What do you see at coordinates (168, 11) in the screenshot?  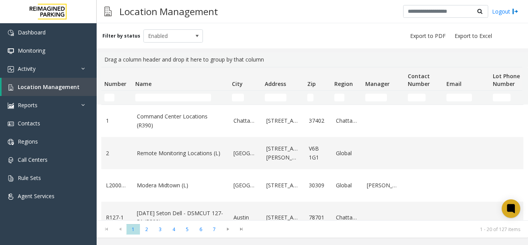 I see `h3: Location Management` at bounding box center [168, 11].